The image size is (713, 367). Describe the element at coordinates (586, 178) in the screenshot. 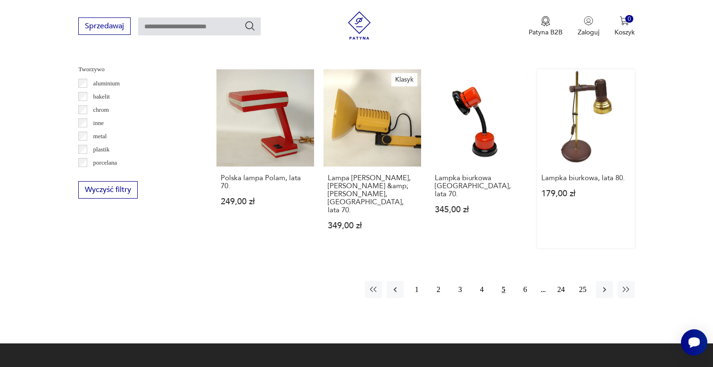

I see `h3: Lampka biurkowa, lata 80.` at that location.